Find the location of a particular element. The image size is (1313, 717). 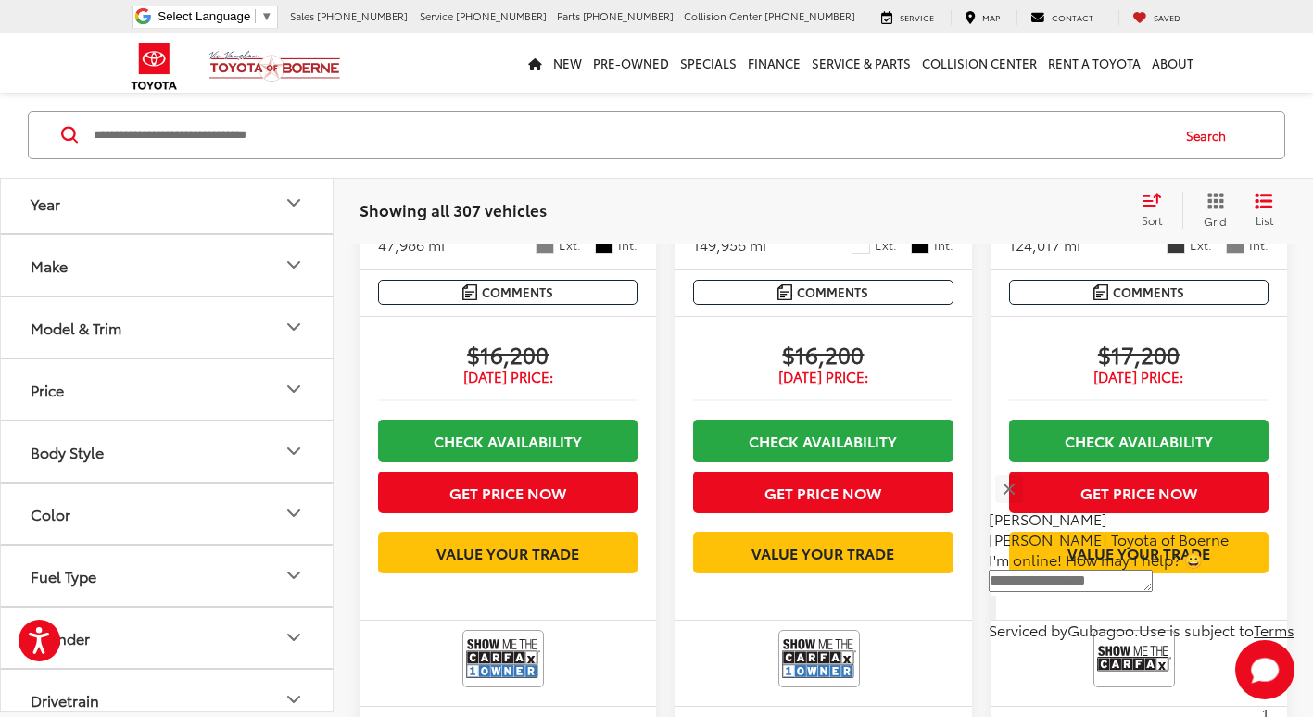

img: View CARFAX report is located at coordinates (1135, 658).